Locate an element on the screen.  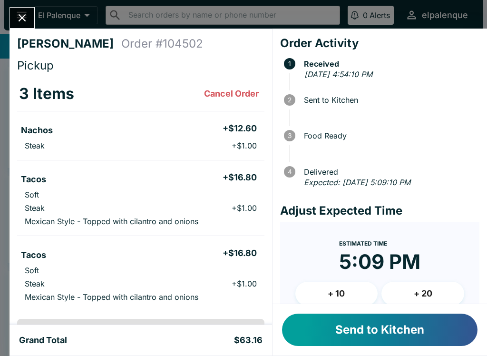
text: 3 is located at coordinates (290, 136).